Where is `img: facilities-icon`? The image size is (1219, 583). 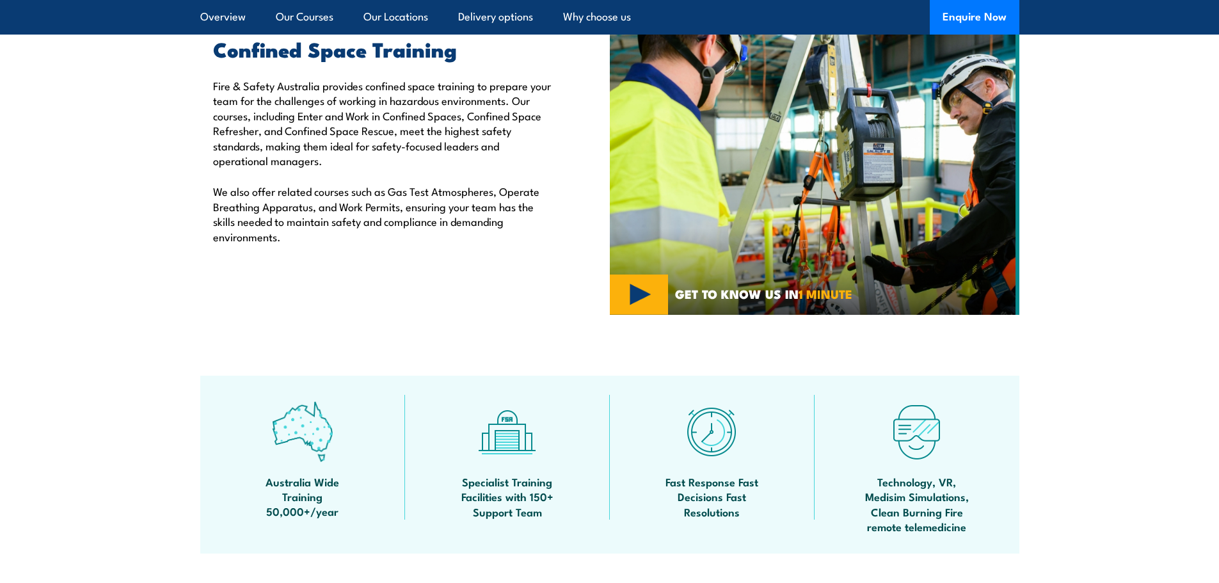 img: facilities-icon is located at coordinates (507, 431).